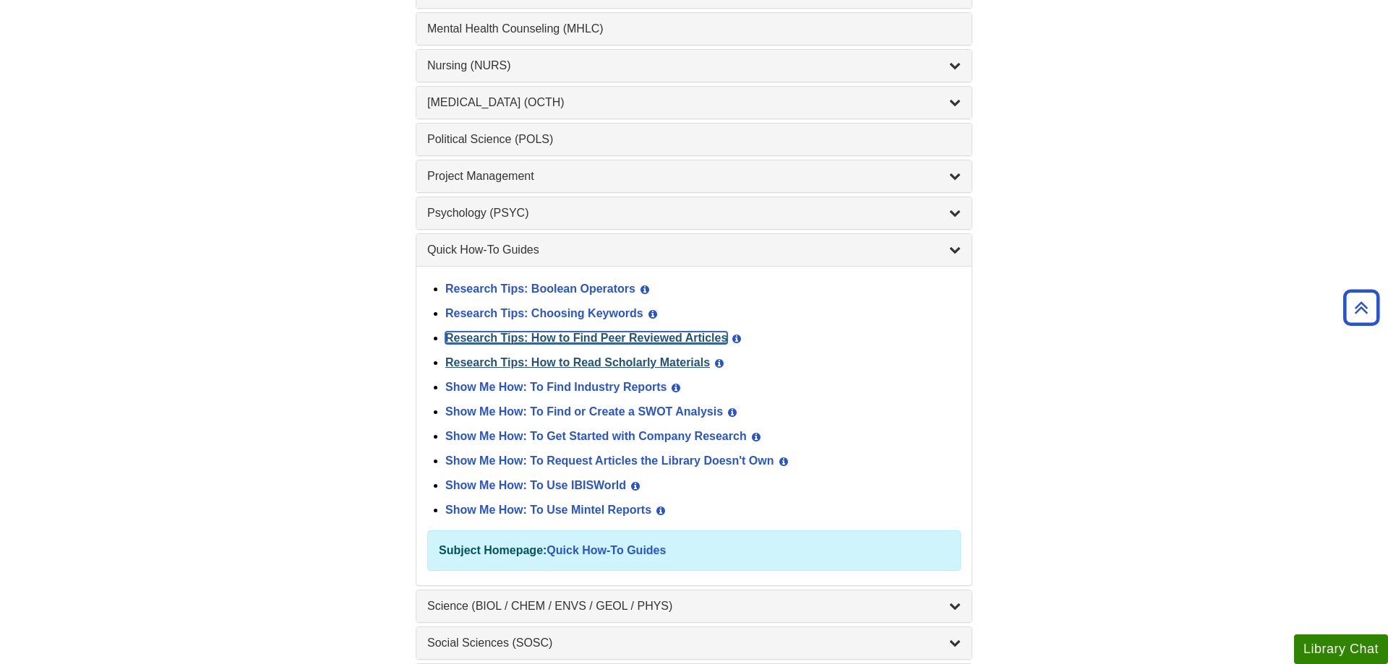 This screenshot has height=664, width=1388. What do you see at coordinates (694, 29) in the screenshot?
I see `a: Mental Health Counseling (MHLC)` at bounding box center [694, 29].